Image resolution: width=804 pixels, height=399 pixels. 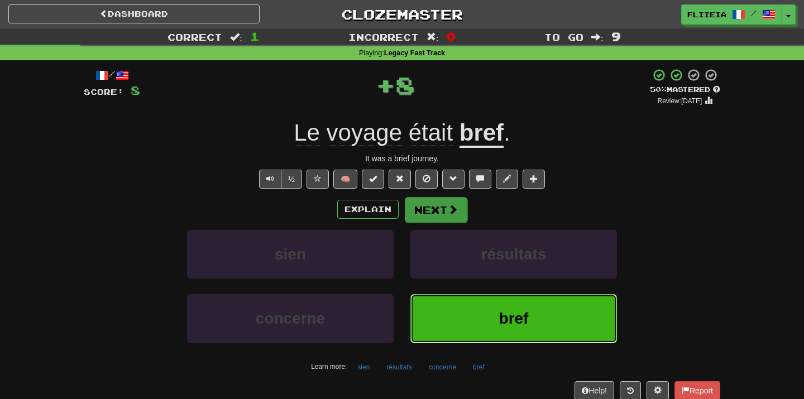 What do you see at coordinates (616, 36) in the screenshot?
I see `span: 9` at bounding box center [616, 36].